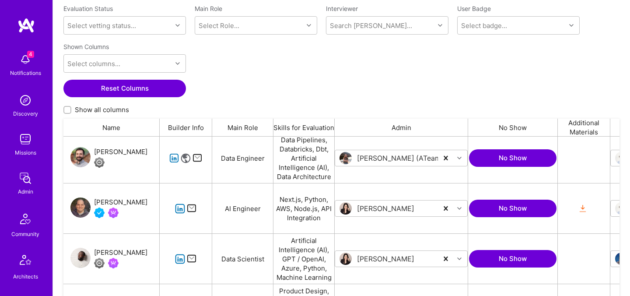  What do you see at coordinates (256, 8) in the screenshot?
I see `label: Main Role` at bounding box center [256, 8].